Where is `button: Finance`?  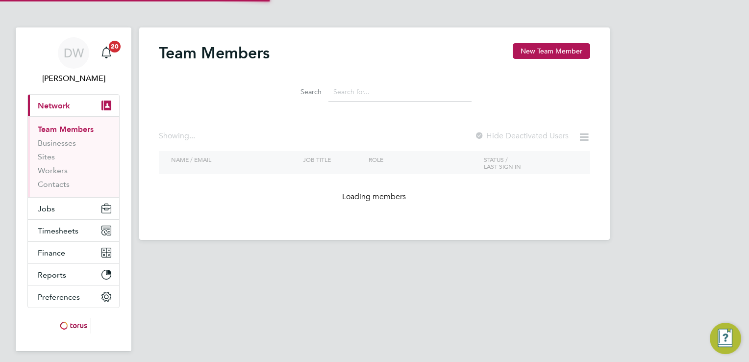 button: Finance is located at coordinates (74, 253).